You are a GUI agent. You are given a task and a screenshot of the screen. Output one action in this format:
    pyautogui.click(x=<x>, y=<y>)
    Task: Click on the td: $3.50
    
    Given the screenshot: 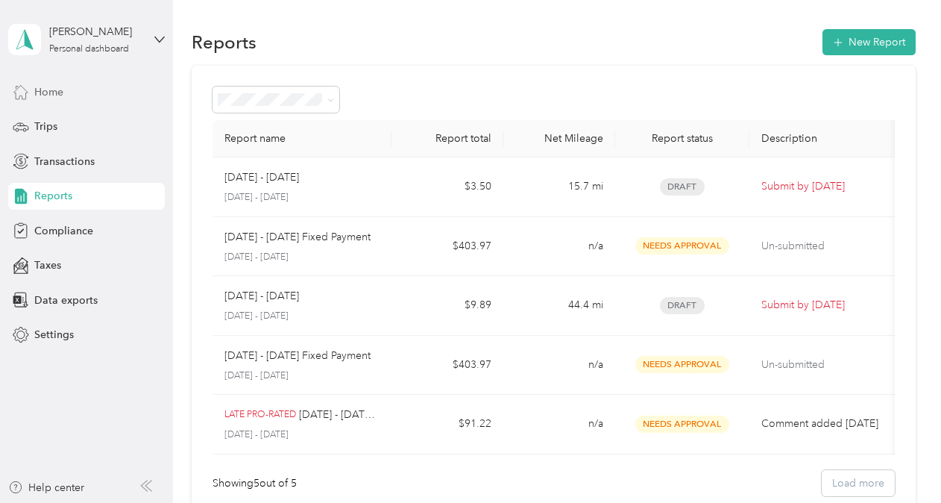 What is the action you would take?
    pyautogui.click(x=447, y=187)
    